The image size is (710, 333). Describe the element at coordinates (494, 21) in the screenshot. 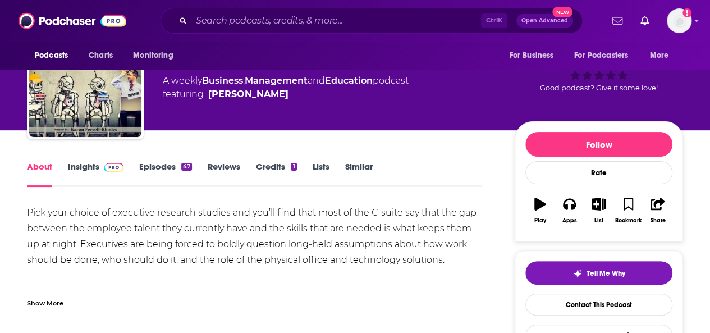

I see `span: Ctrl K` at that location.